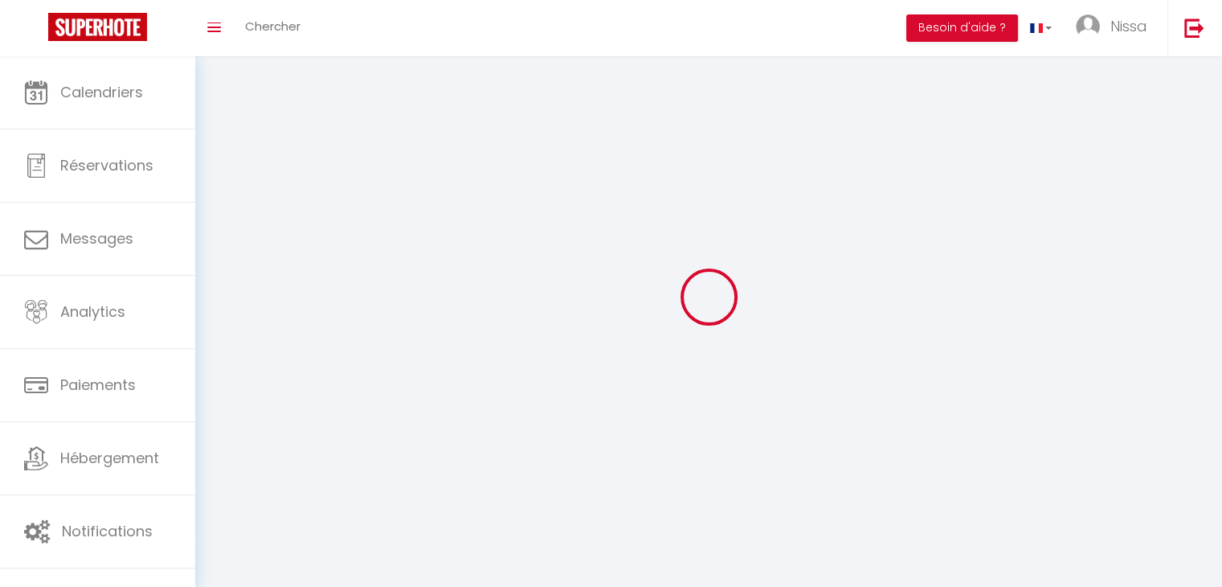 Image resolution: width=1222 pixels, height=587 pixels. Describe the element at coordinates (1194, 27) in the screenshot. I see `img: logout` at that location.